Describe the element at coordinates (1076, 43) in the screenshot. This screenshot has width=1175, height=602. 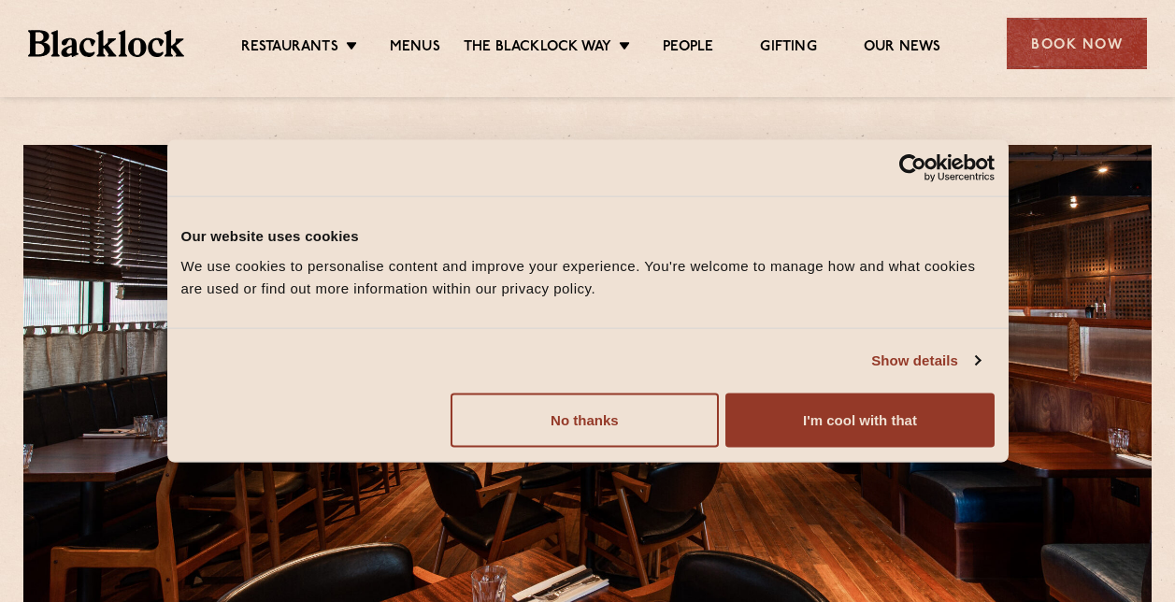
I see `div: Book Now` at that location.